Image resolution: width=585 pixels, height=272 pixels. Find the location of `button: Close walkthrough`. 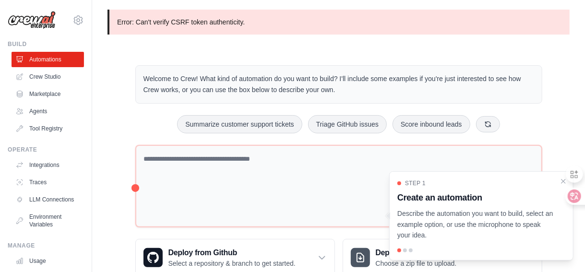

button: Close walkthrough is located at coordinates (563, 181).